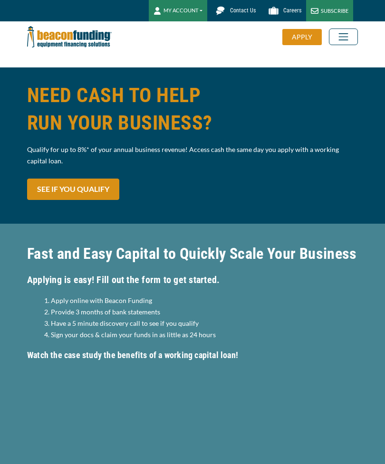 Image resolution: width=385 pixels, height=464 pixels. I want to click on img: Beacon Funding Corporation logo, so click(69, 37).